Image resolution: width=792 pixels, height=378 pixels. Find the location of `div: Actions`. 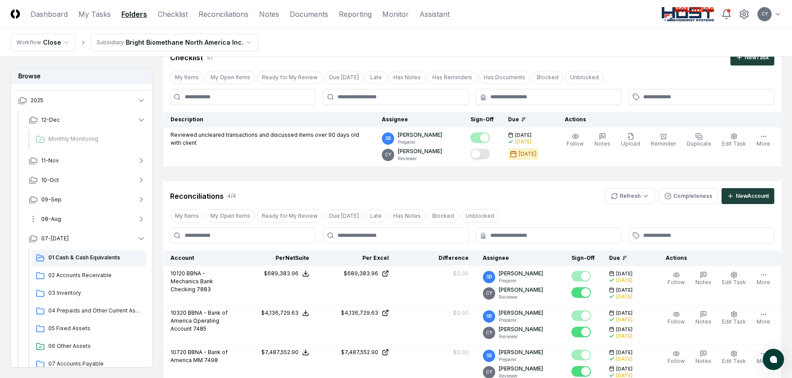

div: Actions is located at coordinates (716, 258).